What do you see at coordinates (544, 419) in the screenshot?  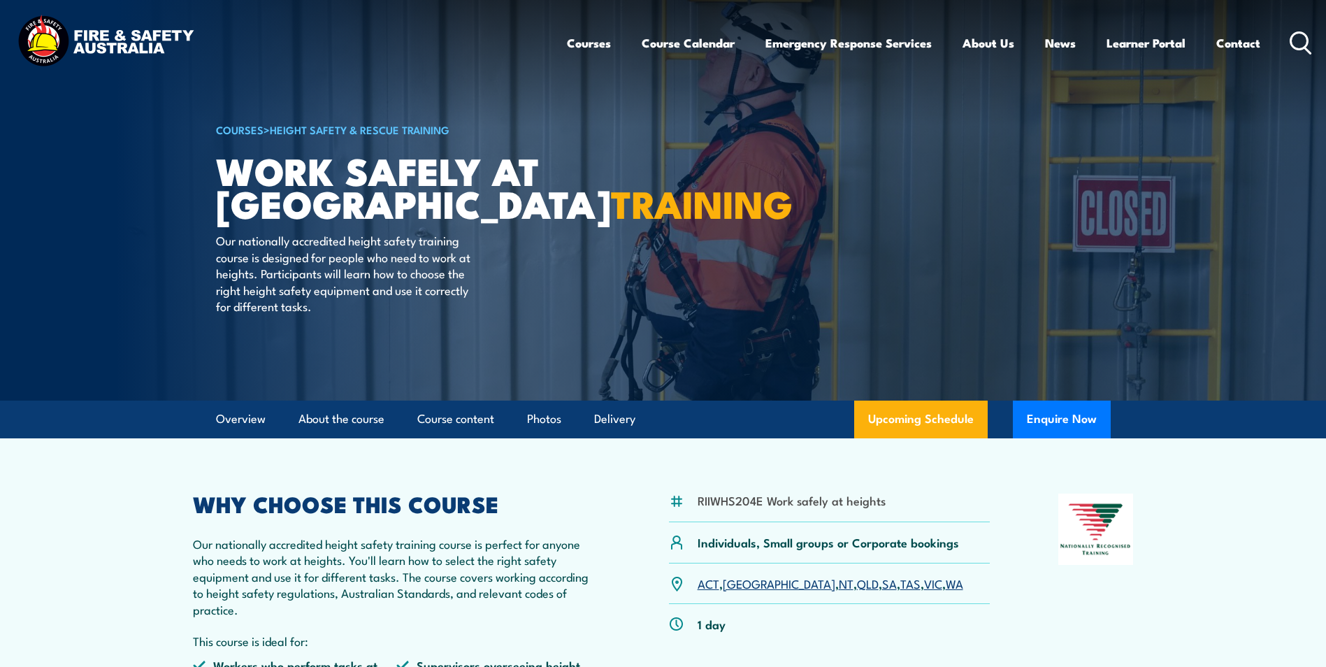 I see `a: Photos` at bounding box center [544, 419].